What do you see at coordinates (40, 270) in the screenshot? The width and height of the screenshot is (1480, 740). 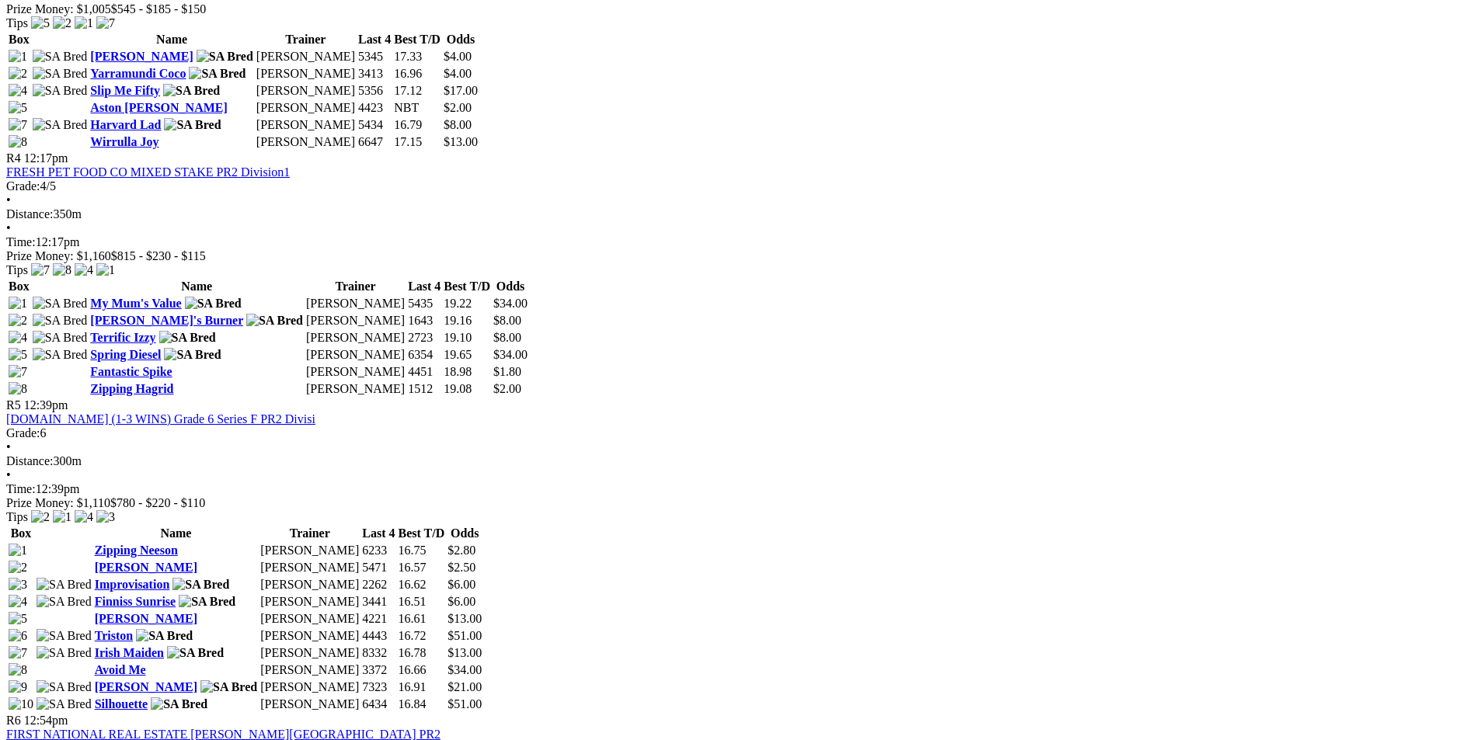 I see `img: 7` at bounding box center [40, 270].